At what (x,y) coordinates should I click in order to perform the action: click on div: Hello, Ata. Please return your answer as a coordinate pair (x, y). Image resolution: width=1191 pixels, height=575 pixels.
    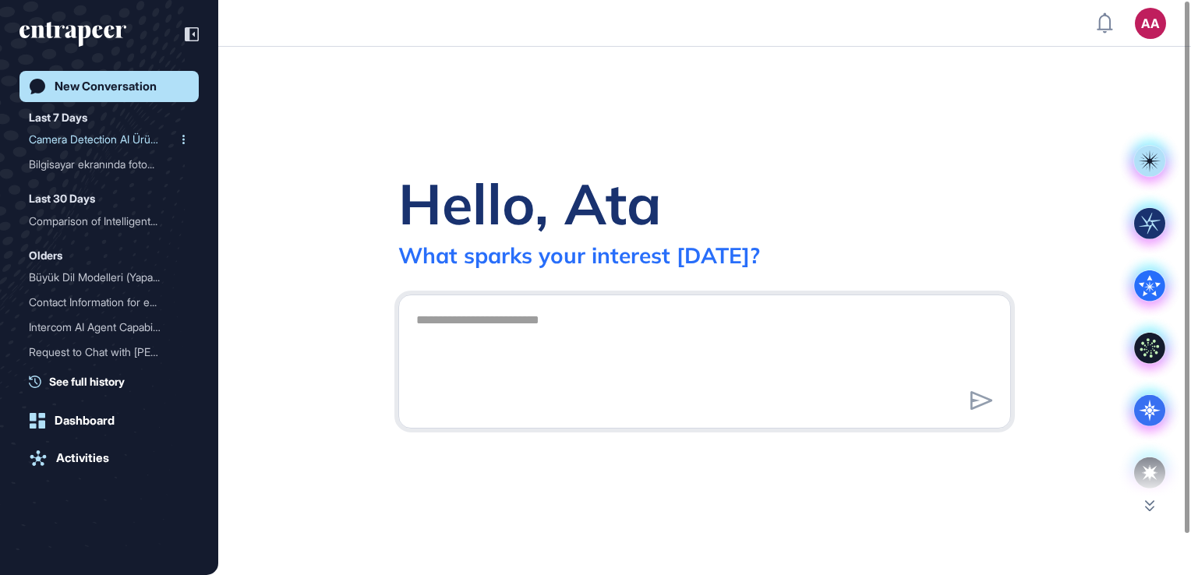
    Looking at the image, I should click on (530, 203).